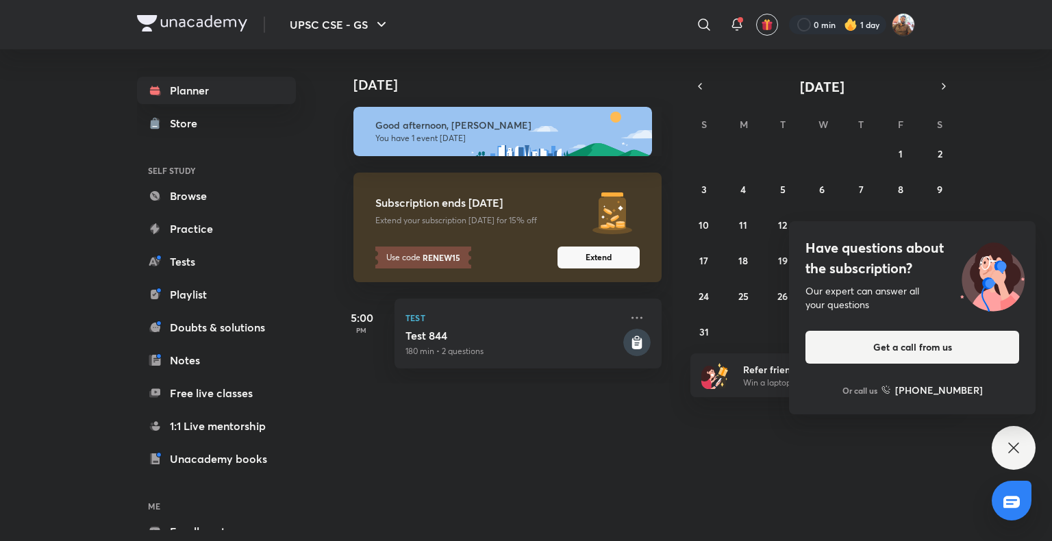 This screenshot has height=541, width=1052. What do you see at coordinates (859, 390) in the screenshot?
I see `p: Or call us` at bounding box center [859, 390].